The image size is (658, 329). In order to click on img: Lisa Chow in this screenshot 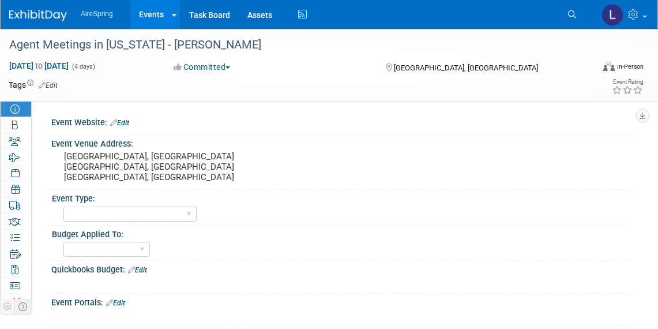, I will do `click(612, 15)`.